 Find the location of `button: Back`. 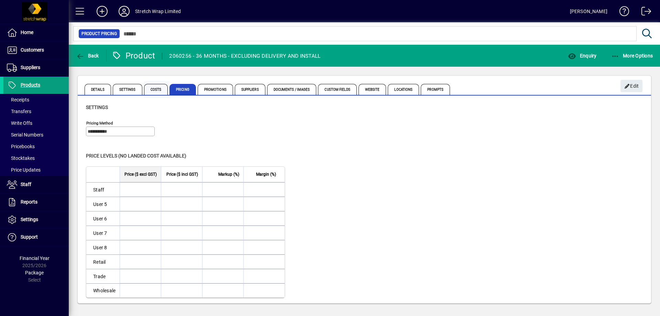

button: Back is located at coordinates (87, 56).